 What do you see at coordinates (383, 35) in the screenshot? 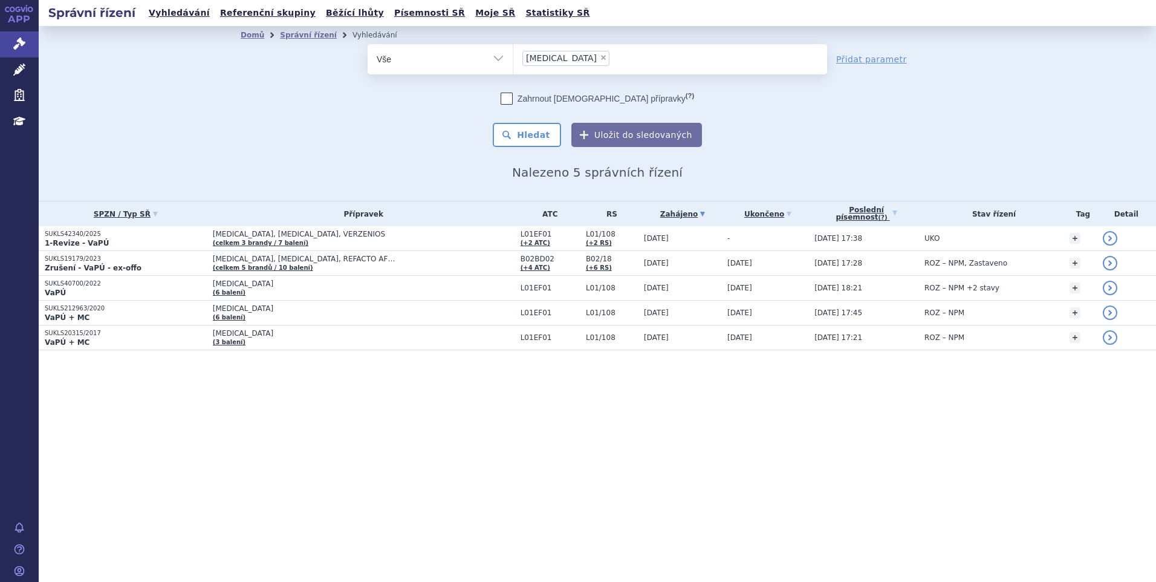
I see `li: Vyhledávání` at bounding box center [383, 35].